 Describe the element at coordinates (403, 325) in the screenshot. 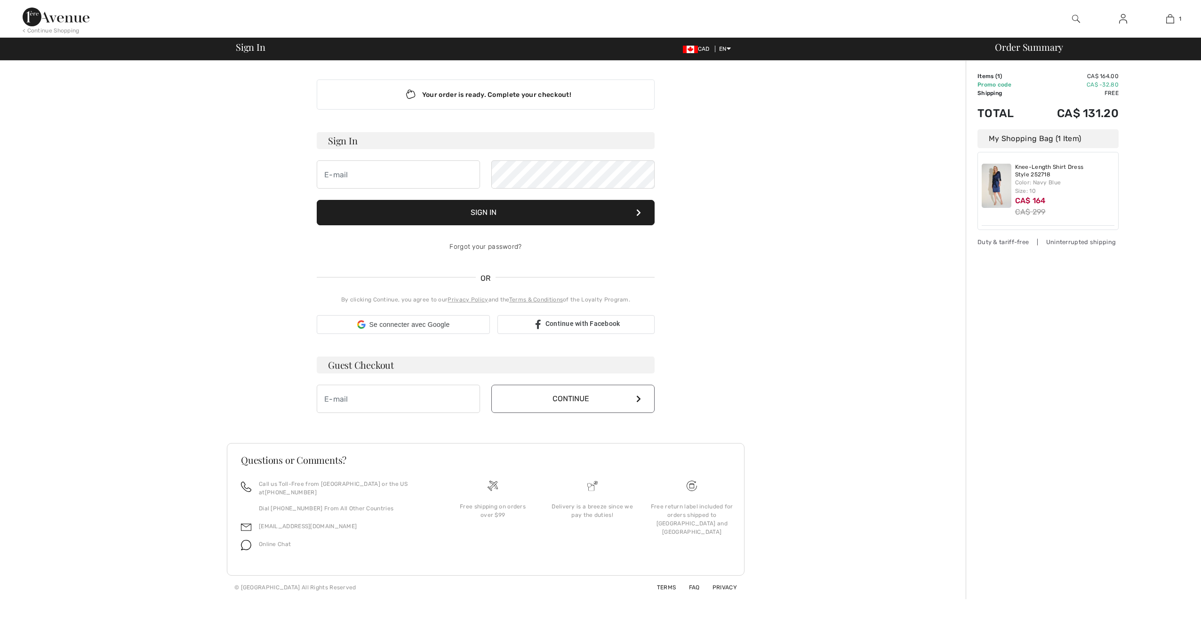

I see `div: Se connecter avec Google` at that location.